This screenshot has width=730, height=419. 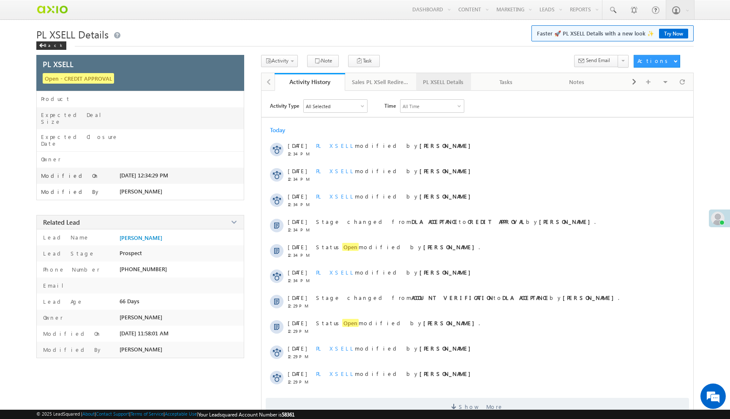 What do you see at coordinates (56, 99) in the screenshot?
I see `label: Product` at bounding box center [56, 99].